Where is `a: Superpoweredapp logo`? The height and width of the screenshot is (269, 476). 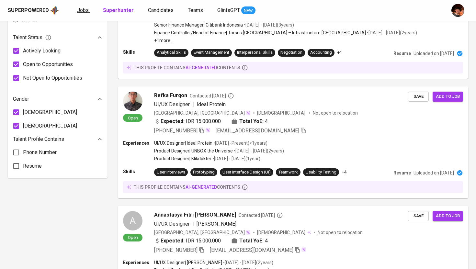
a: Superpoweredapp logo is located at coordinates (33, 10).